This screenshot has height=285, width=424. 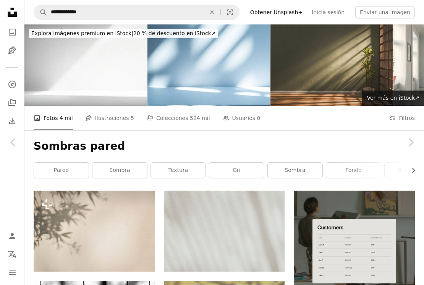 What do you see at coordinates (86, 65) in the screenshot?
I see `img: Minimalist Abstract Empty Gray White Room for product presentation` at bounding box center [86, 65].